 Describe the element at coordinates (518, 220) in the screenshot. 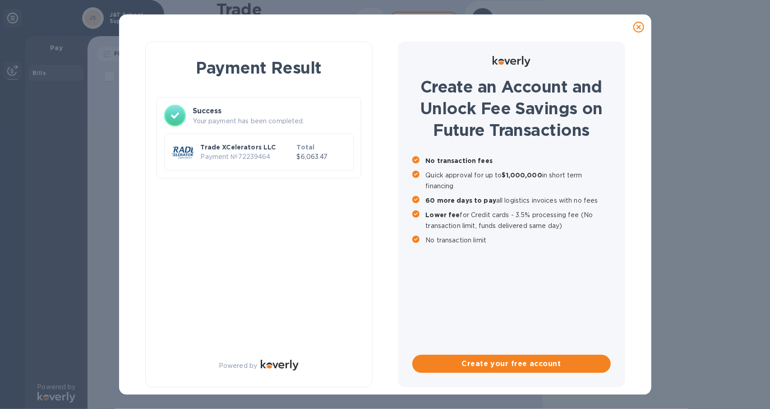

I see `p: for Credit cards - 3.5% processing fee (No transaction limit, funds delivered same day)` at that location.